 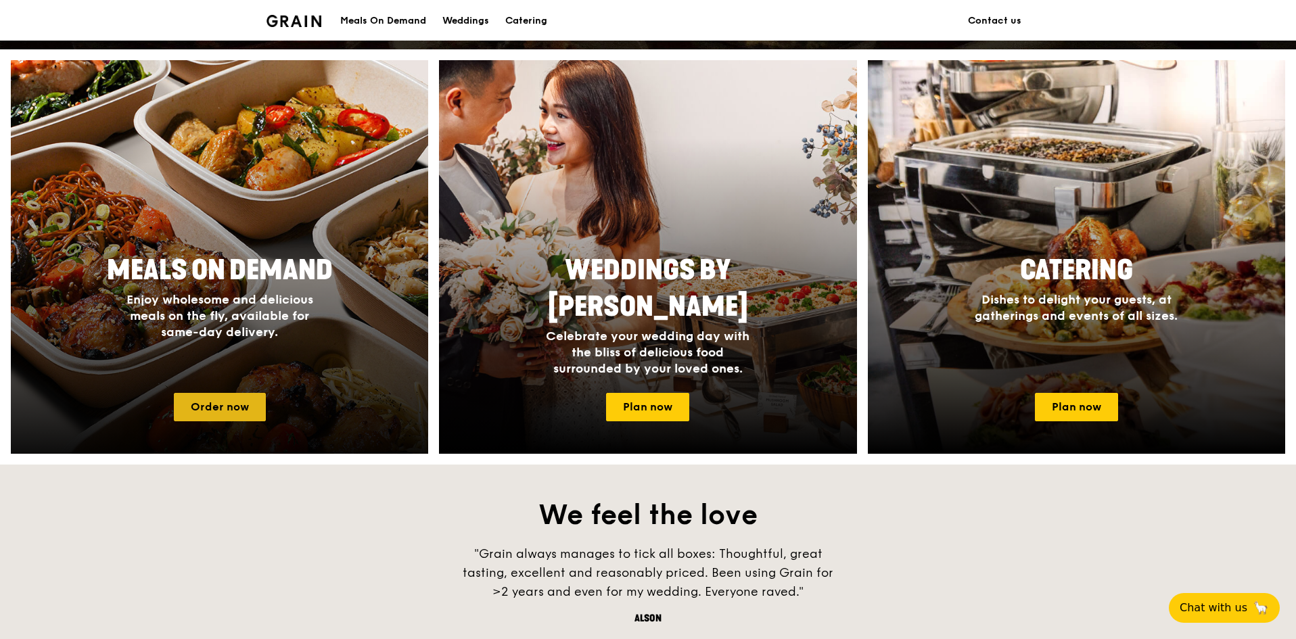 What do you see at coordinates (1076, 308) in the screenshot?
I see `span: Dishes to delight your guests, at gatherings and events of all sizes.` at bounding box center [1076, 308].